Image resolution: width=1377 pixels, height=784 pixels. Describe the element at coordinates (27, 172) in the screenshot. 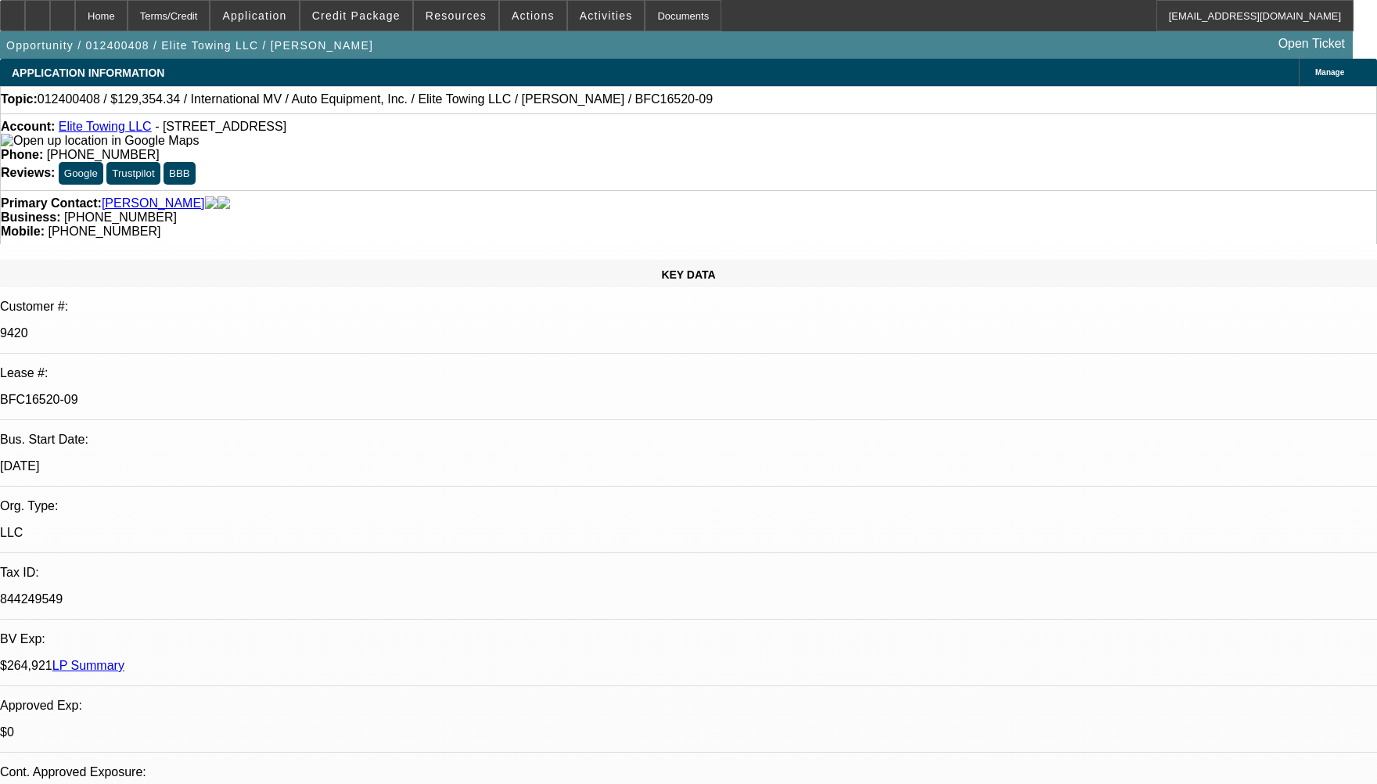

I see `strong: Reviews:` at that location.